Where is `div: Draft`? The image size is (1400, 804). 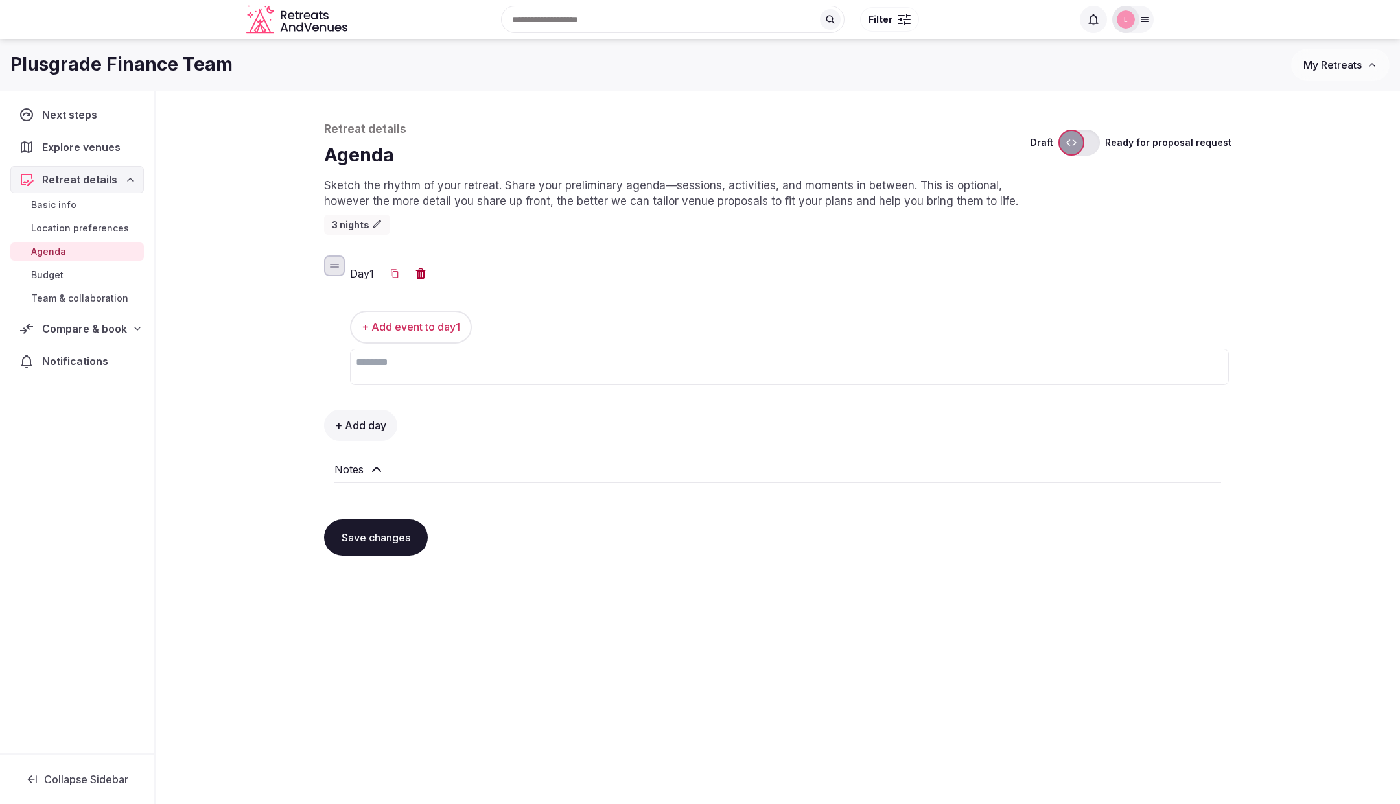 div: Draft is located at coordinates (1042, 143).